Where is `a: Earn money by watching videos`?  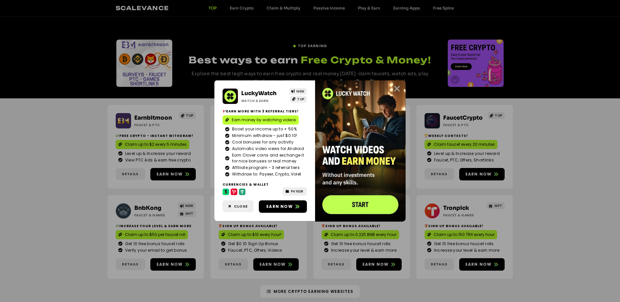
a: Earn money by watching videos is located at coordinates (261, 120).